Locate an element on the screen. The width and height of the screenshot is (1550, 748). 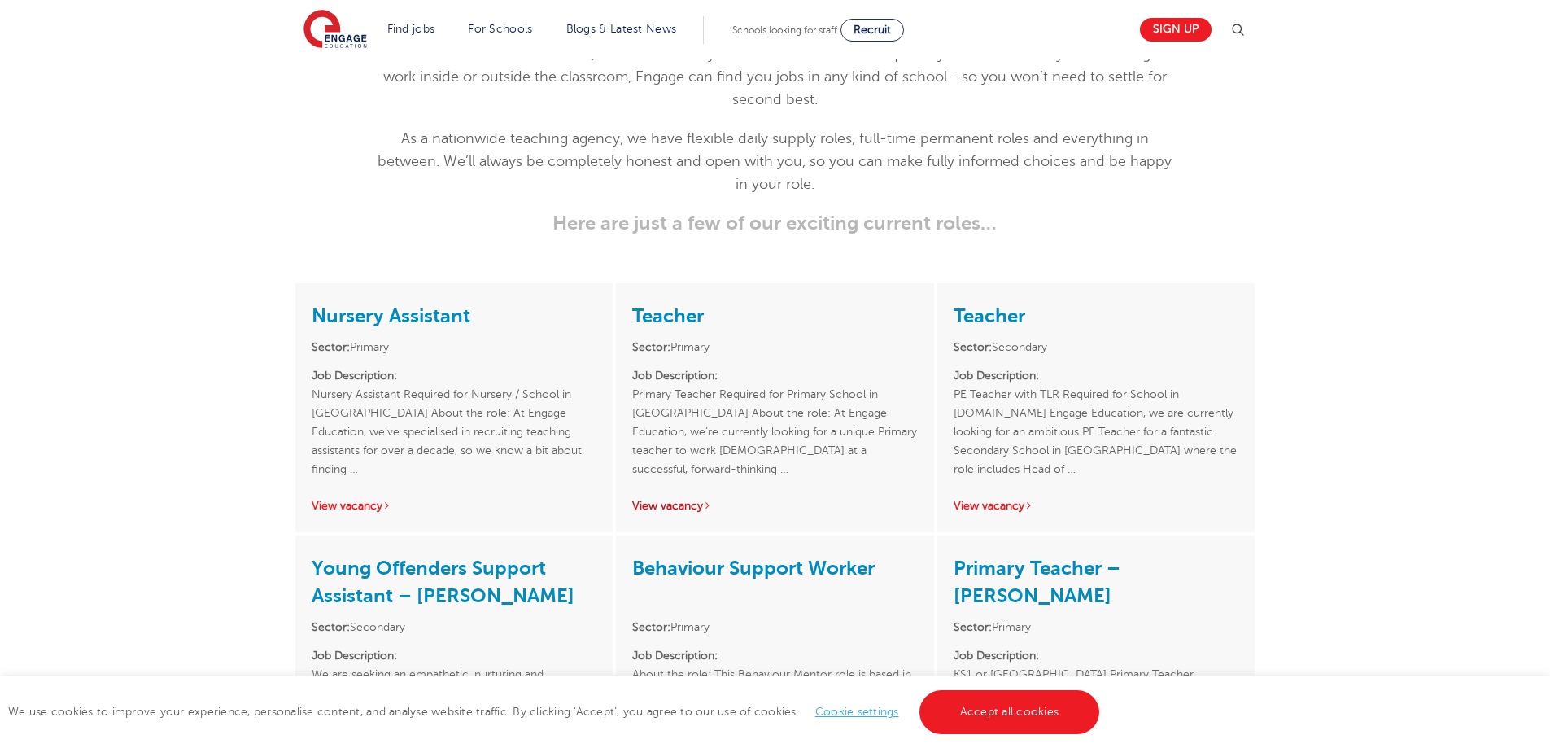
span: As a nationwide teaching agency, we have flexible daily supply roles, full-time permanent roles a... is located at coordinates (775, 161).